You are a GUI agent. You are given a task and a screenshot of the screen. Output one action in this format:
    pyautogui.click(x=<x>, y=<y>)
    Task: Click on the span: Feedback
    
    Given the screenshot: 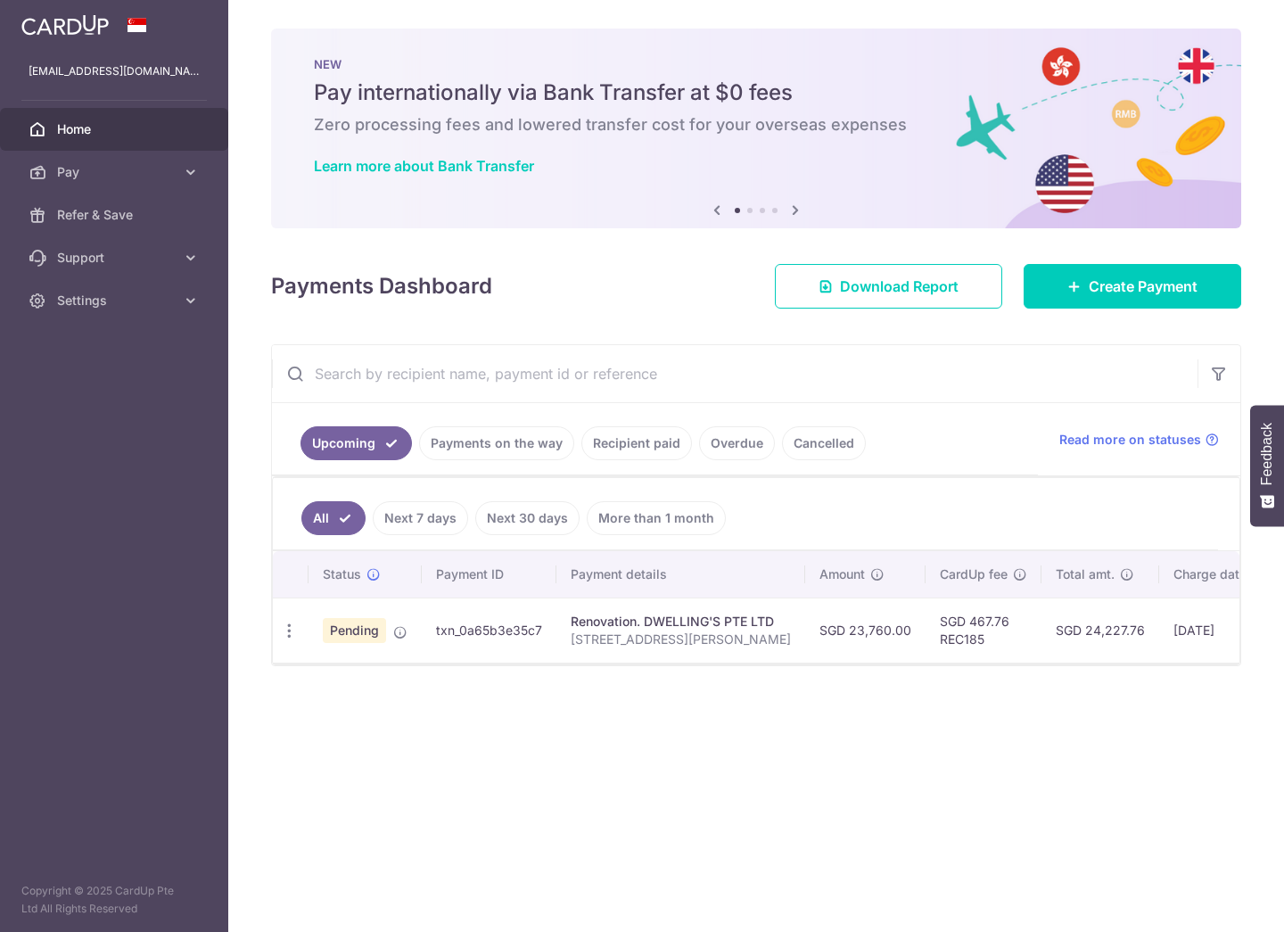 What is the action you would take?
    pyautogui.click(x=1267, y=454)
    